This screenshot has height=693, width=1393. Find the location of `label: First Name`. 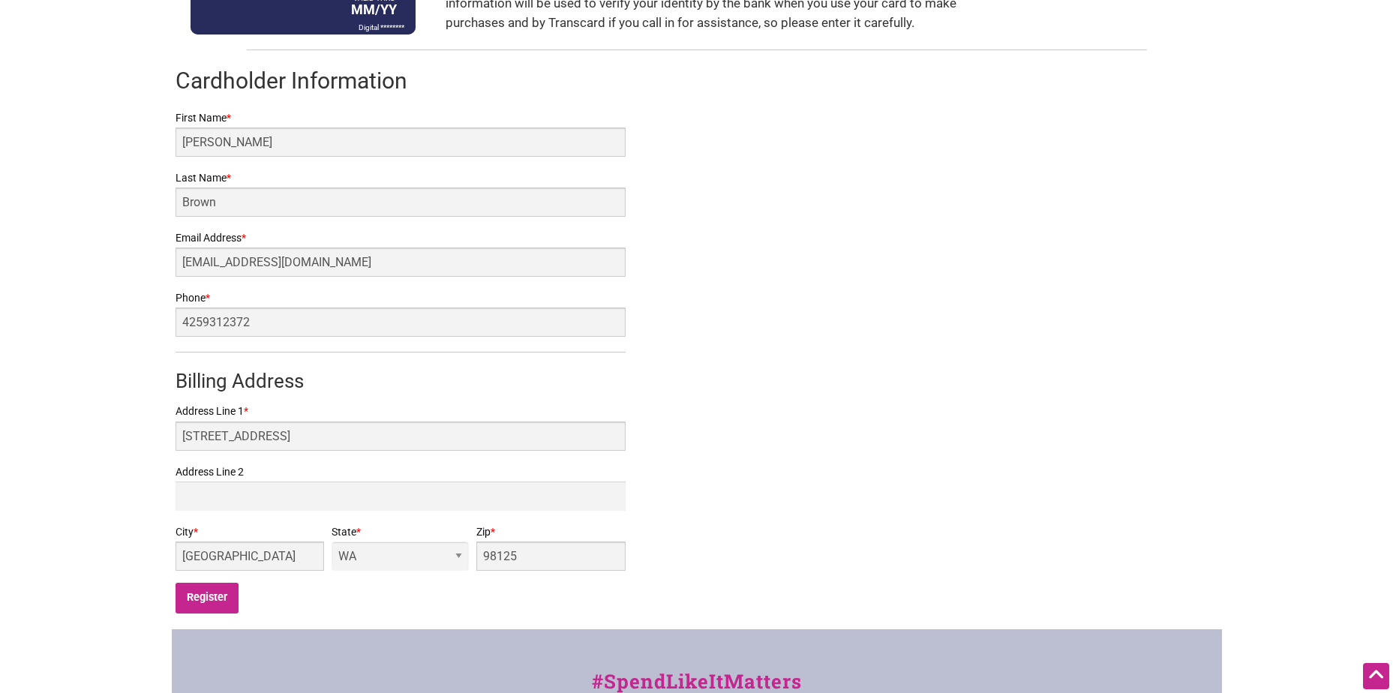

label: First Name is located at coordinates (401, 118).